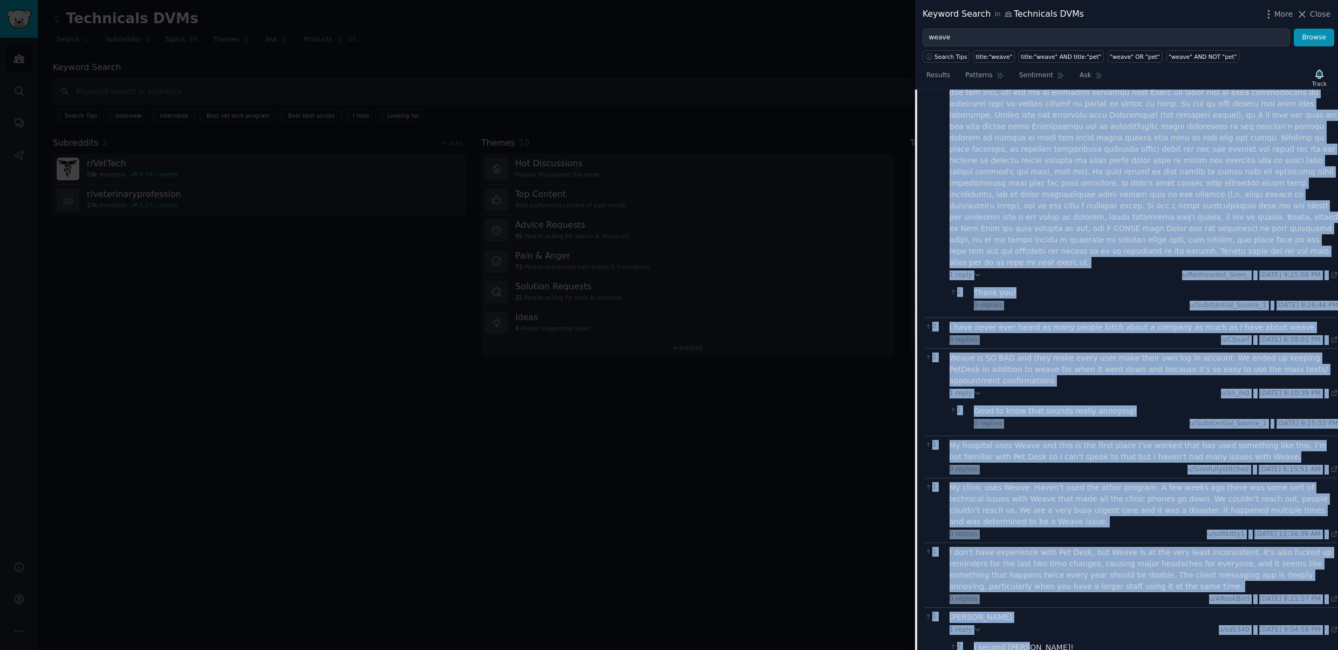  I want to click on a: Patterns, so click(984, 78).